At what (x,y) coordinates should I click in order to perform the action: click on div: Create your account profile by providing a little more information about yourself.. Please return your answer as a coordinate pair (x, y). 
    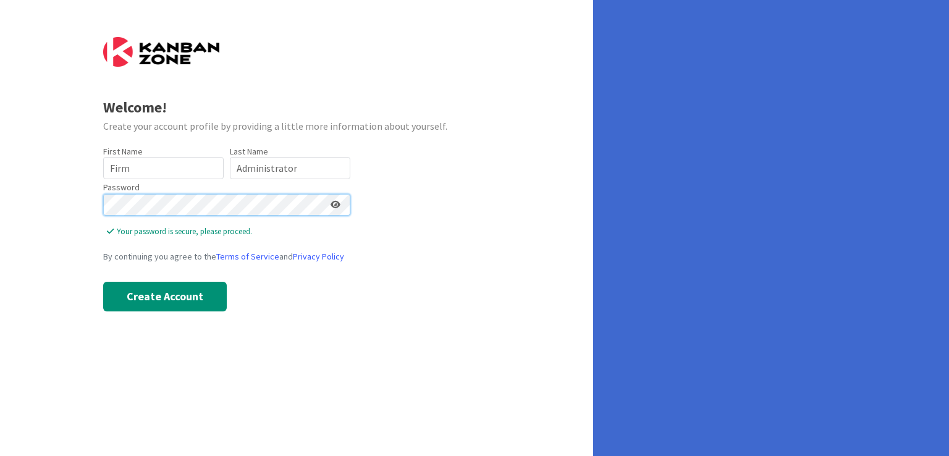
    Looking at the image, I should click on (297, 126).